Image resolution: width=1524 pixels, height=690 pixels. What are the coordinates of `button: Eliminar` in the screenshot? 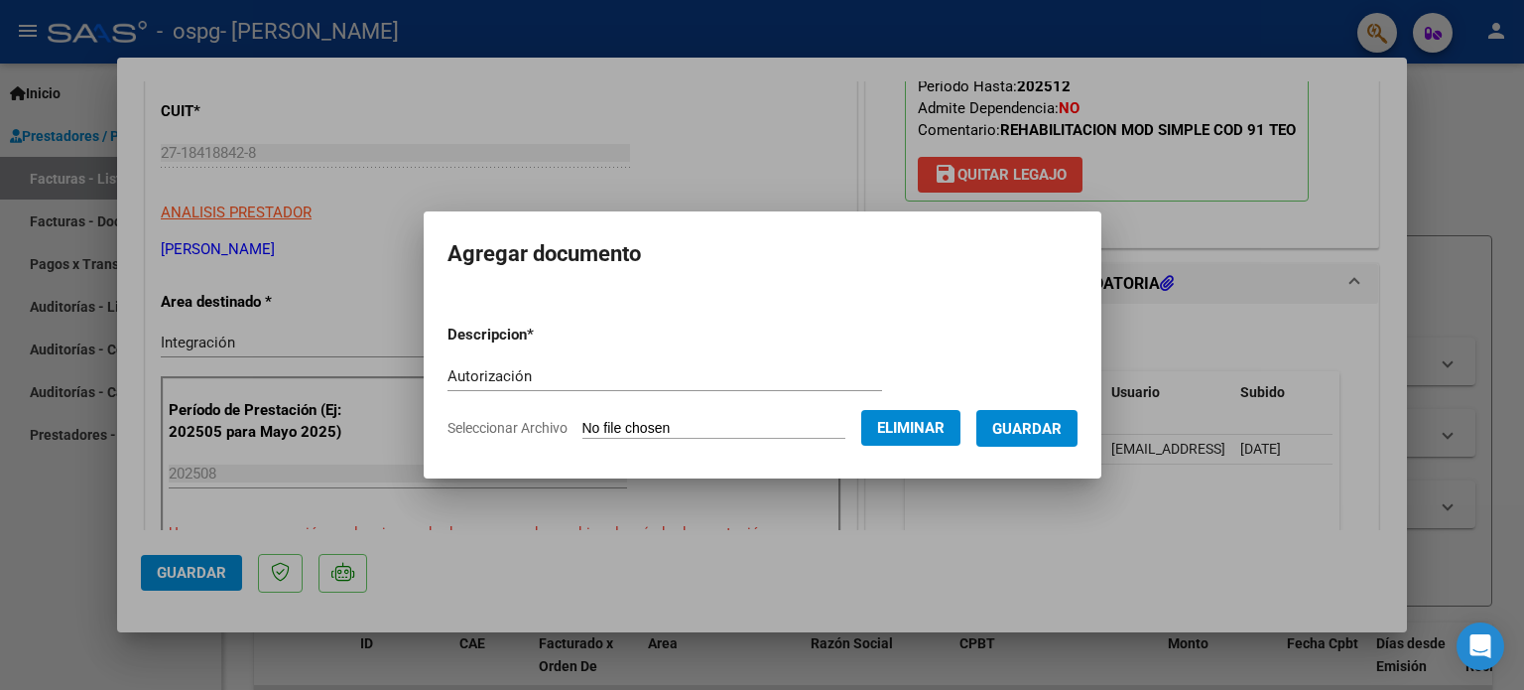 It's located at (911, 428).